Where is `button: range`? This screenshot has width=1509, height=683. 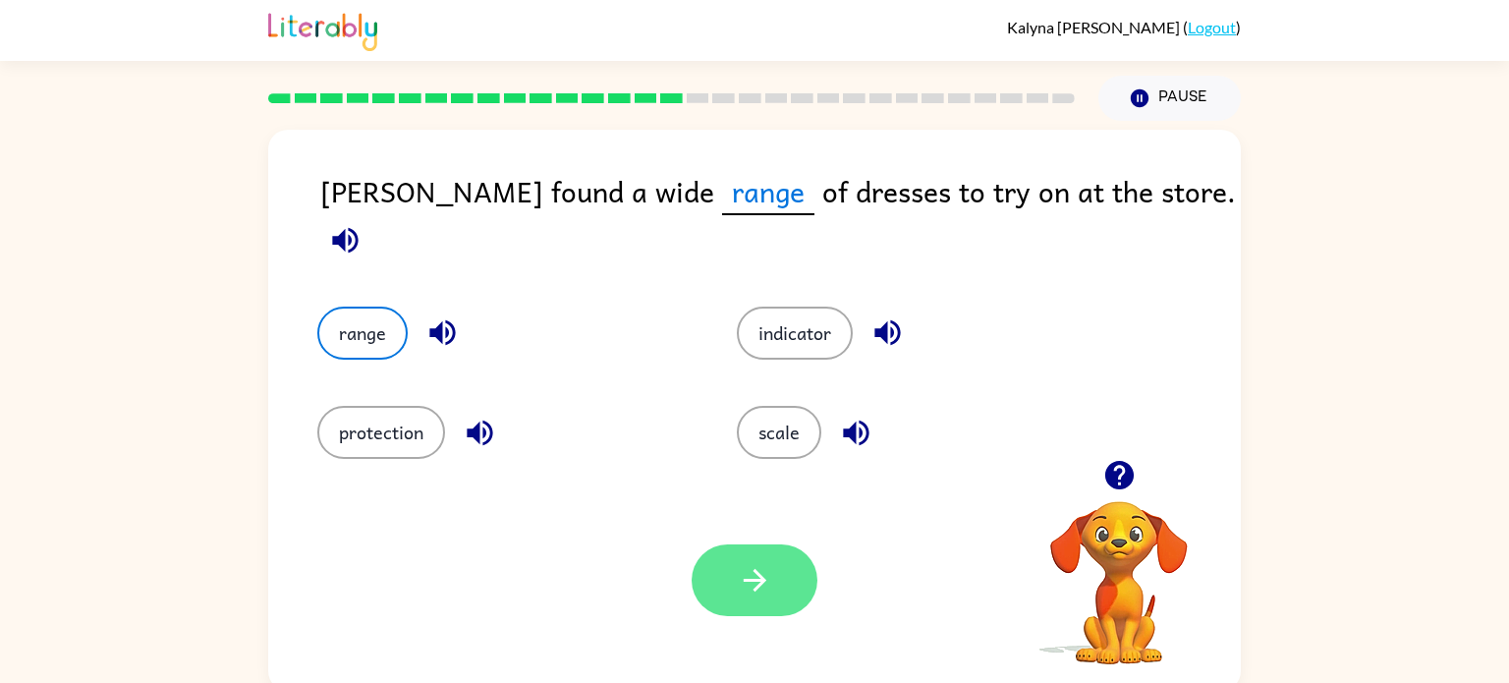
button: range is located at coordinates (363, 333).